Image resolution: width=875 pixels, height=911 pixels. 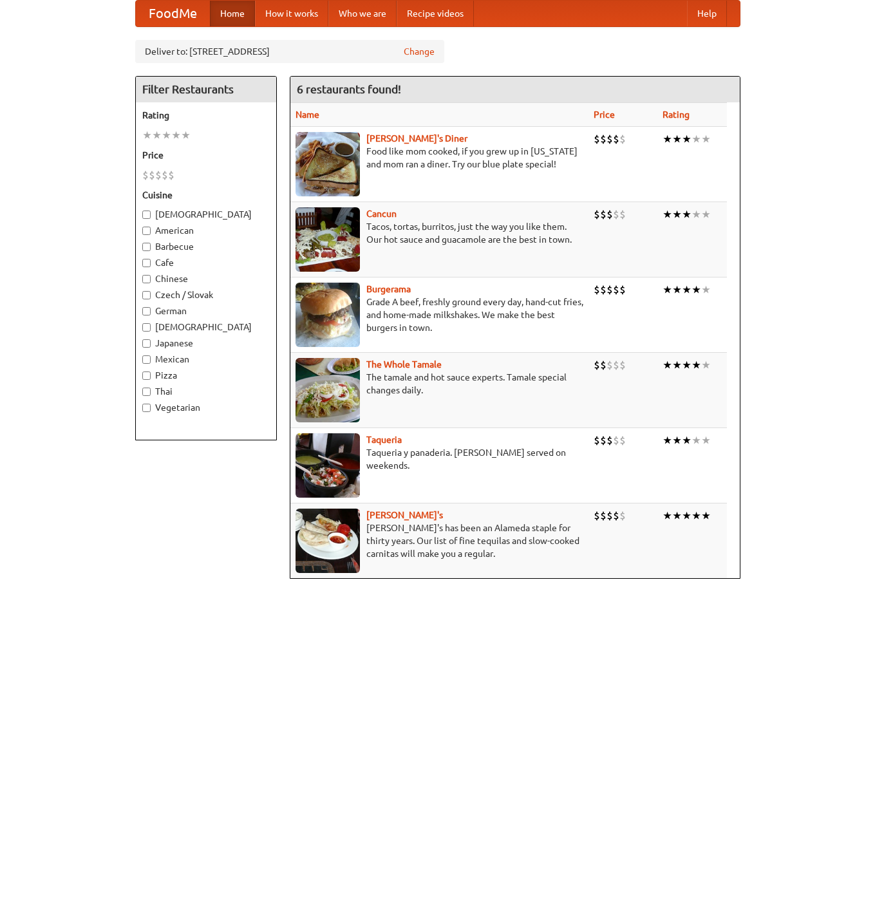 What do you see at coordinates (362, 14) in the screenshot?
I see `a: Who we are` at bounding box center [362, 14].